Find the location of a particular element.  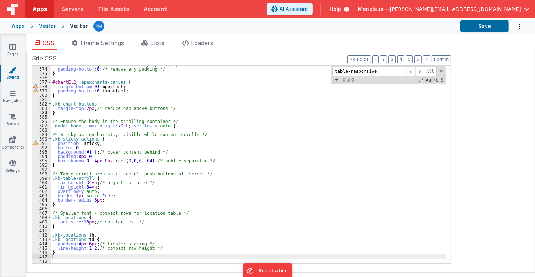

button: Options is located at coordinates (516, 26).